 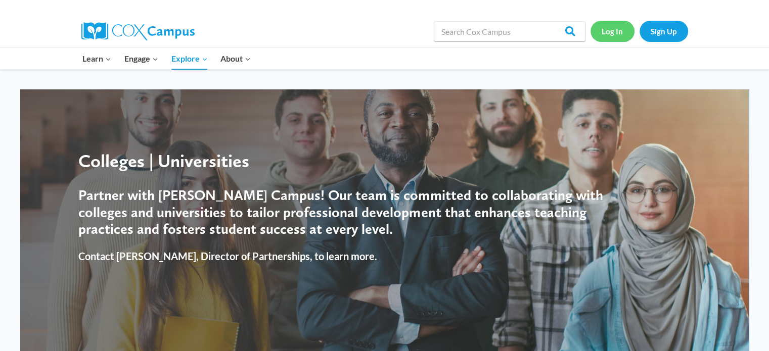 What do you see at coordinates (236, 59) in the screenshot?
I see `button: Child menu of About` at bounding box center [236, 59].